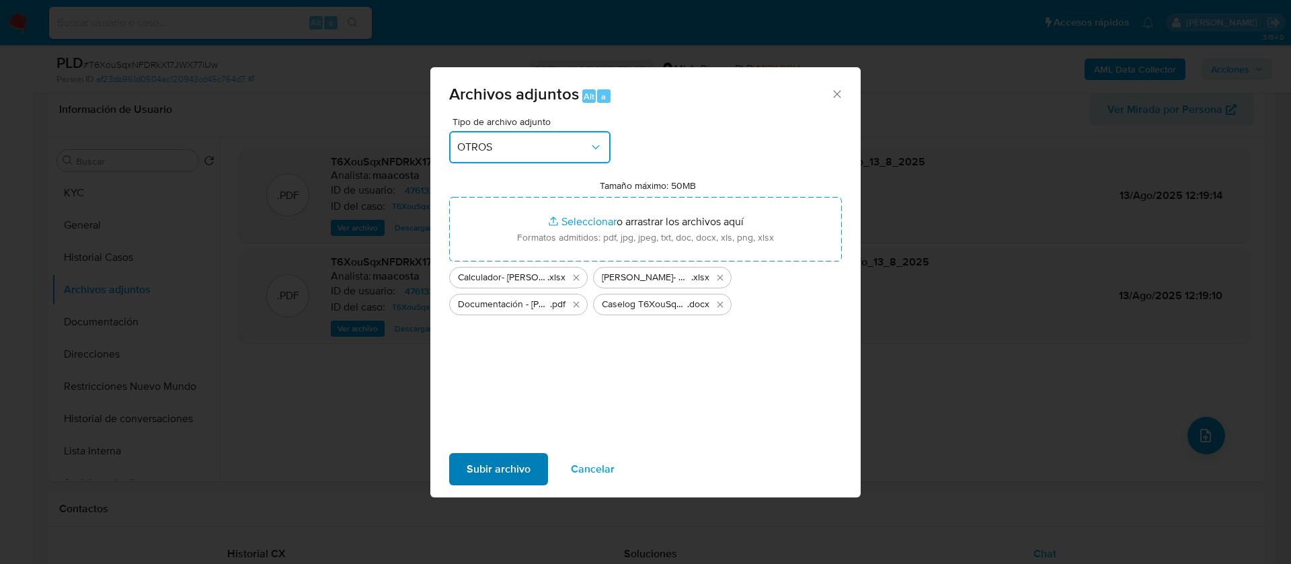 The image size is (1291, 564). Describe the element at coordinates (514, 93) in the screenshot. I see `span: Archivos adjuntos` at that location.